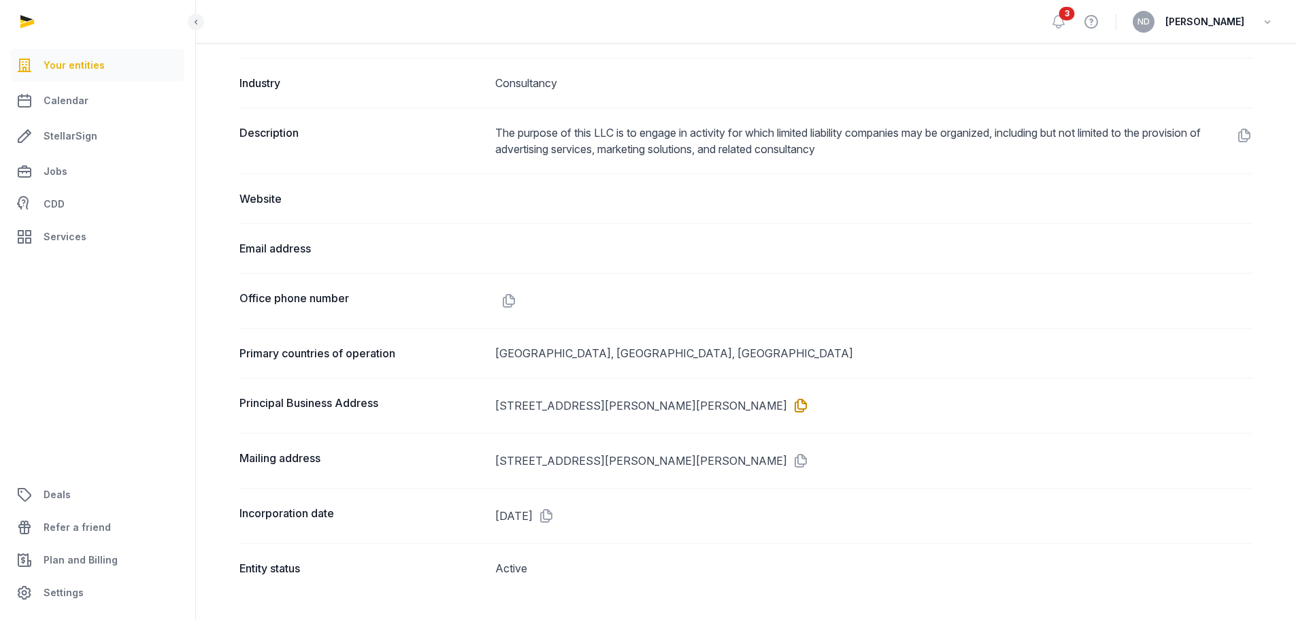 The height and width of the screenshot is (620, 1296). I want to click on a: Plan and Billing, so click(97, 560).